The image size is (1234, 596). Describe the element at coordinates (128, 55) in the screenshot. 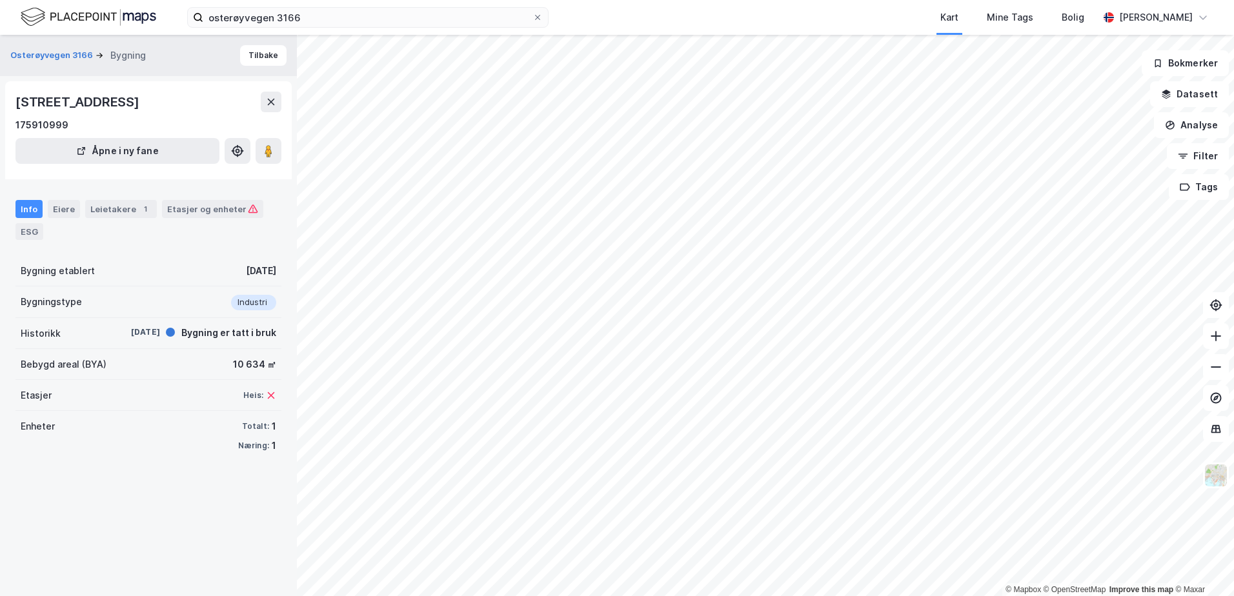

I see `div: Bygning` at that location.